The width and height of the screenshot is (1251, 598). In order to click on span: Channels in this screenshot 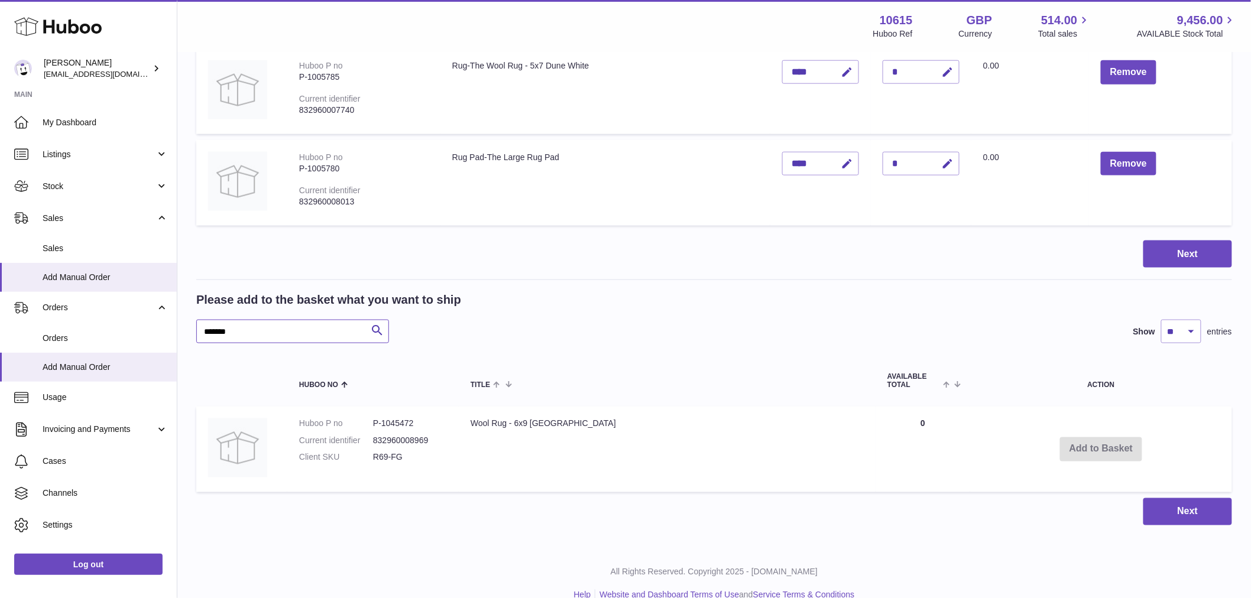, I will do `click(105, 493)`.